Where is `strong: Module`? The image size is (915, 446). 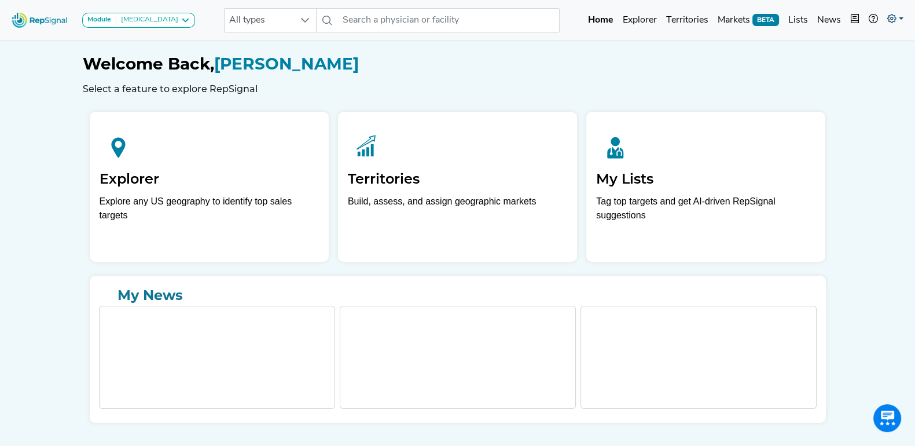
strong: Module is located at coordinates (99, 20).